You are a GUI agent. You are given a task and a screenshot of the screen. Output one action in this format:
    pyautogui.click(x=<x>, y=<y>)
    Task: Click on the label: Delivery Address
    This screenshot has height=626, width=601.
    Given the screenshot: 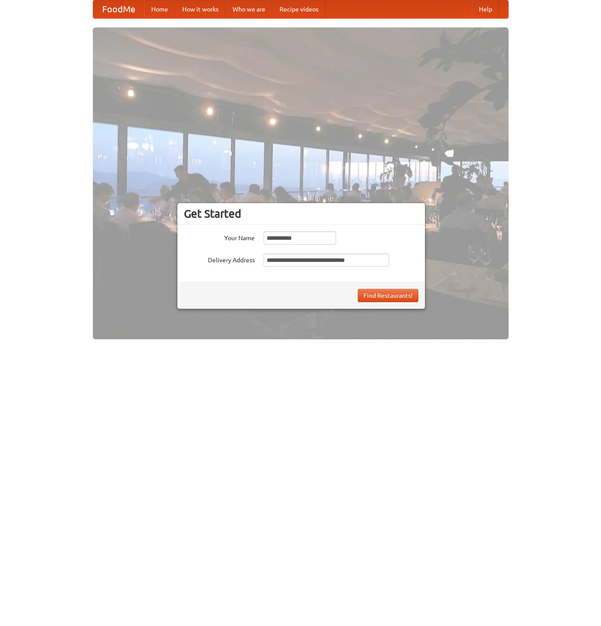 What is the action you would take?
    pyautogui.click(x=219, y=259)
    